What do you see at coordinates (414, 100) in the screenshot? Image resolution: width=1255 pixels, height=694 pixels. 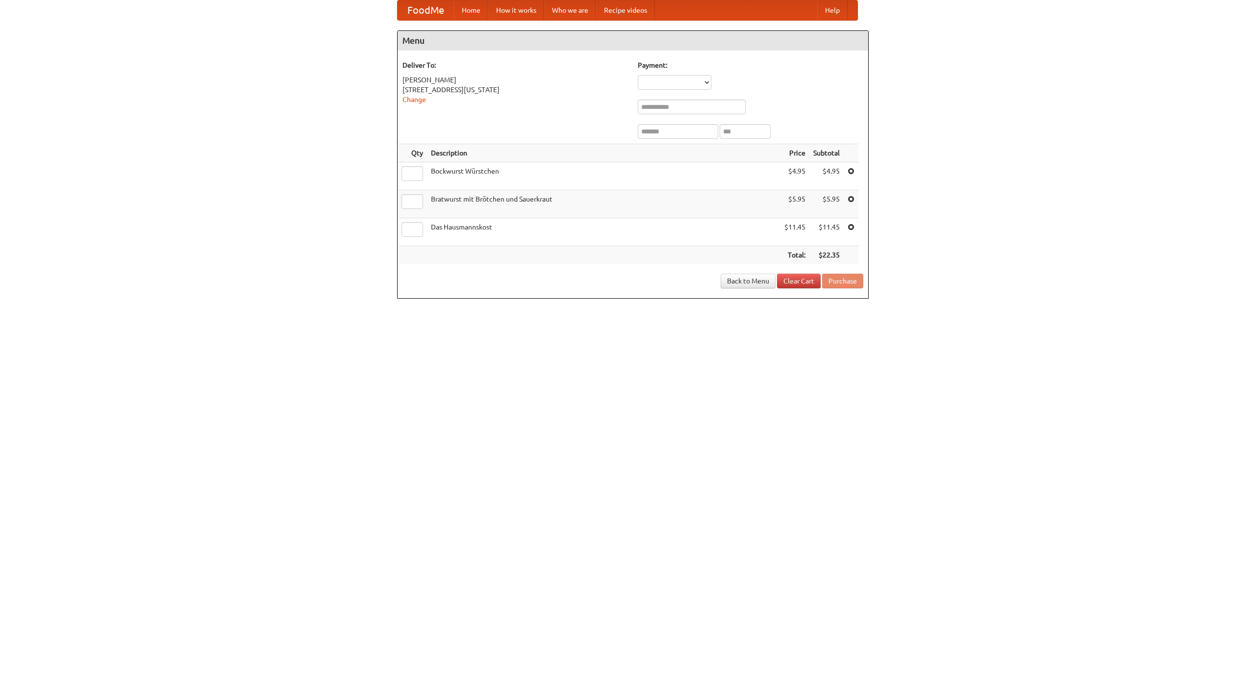 I see `a: Change` at bounding box center [414, 100].